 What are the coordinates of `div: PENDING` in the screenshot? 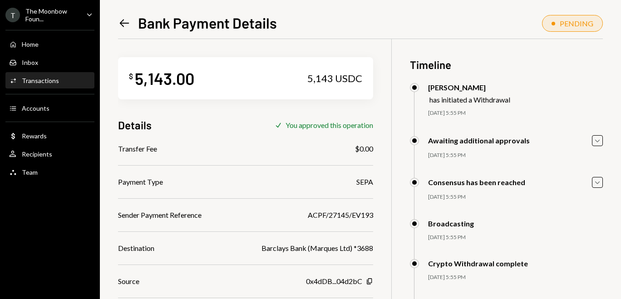 It's located at (577, 23).